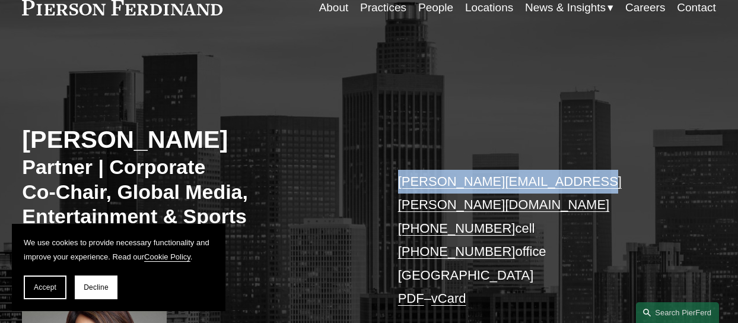 The height and width of the screenshot is (323, 738). What do you see at coordinates (96, 287) in the screenshot?
I see `button: Decline` at bounding box center [96, 287].